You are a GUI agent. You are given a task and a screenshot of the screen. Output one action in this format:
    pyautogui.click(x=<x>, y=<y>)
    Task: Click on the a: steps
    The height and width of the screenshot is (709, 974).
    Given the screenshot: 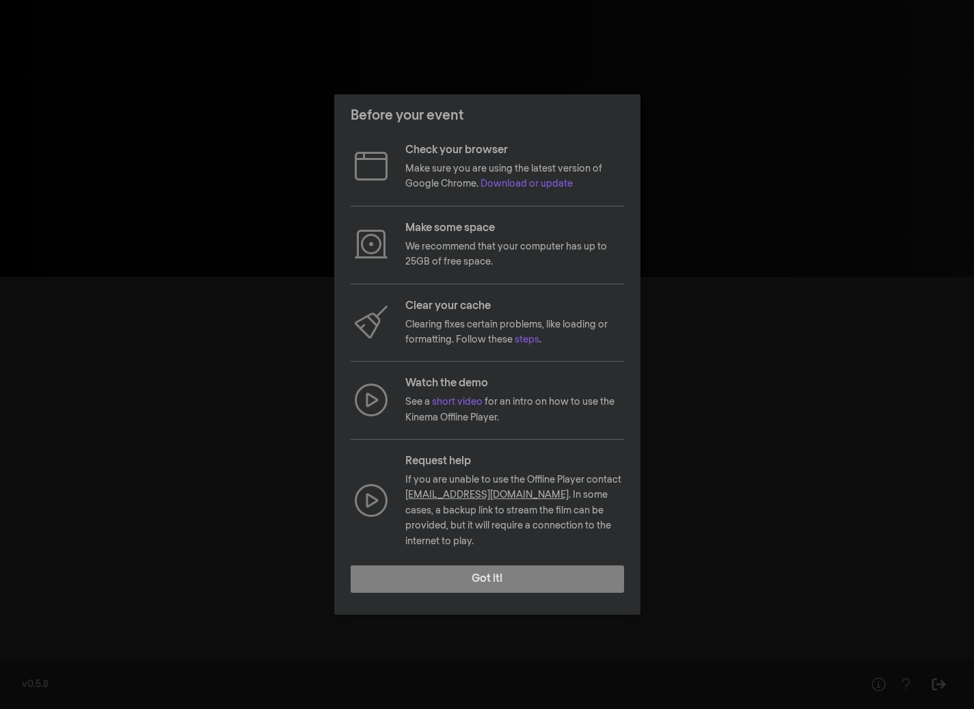 What is the action you would take?
    pyautogui.click(x=527, y=340)
    